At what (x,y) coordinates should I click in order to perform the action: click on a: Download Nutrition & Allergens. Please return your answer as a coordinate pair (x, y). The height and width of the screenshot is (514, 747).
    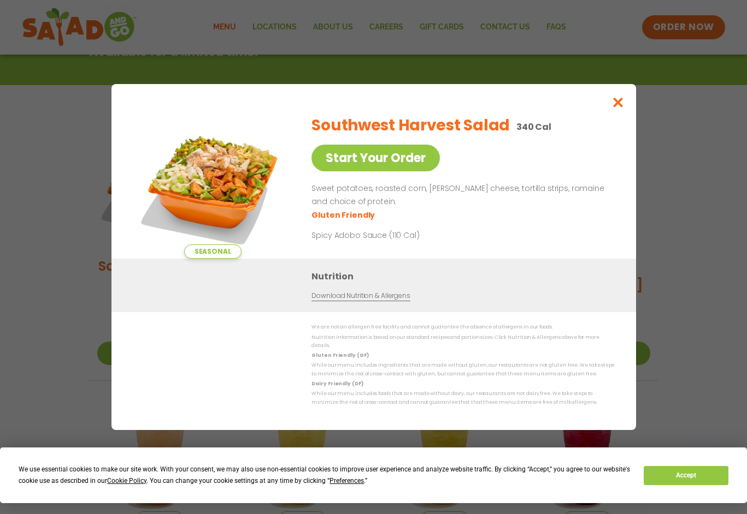
    Looking at the image, I should click on (360, 296).